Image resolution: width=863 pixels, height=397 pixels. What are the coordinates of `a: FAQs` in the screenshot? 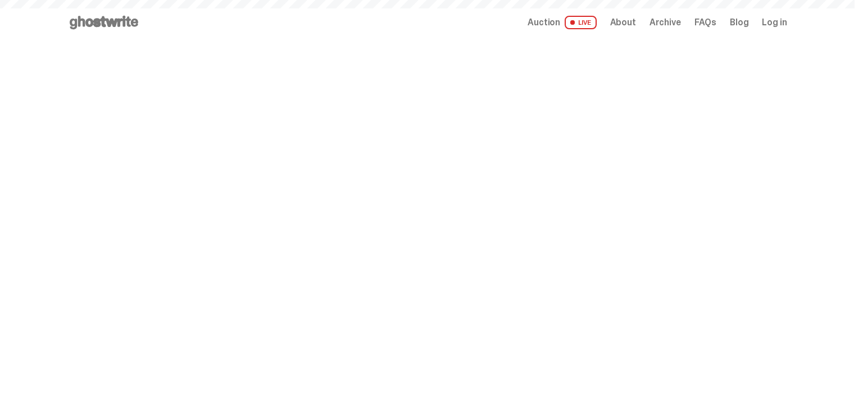 It's located at (705, 22).